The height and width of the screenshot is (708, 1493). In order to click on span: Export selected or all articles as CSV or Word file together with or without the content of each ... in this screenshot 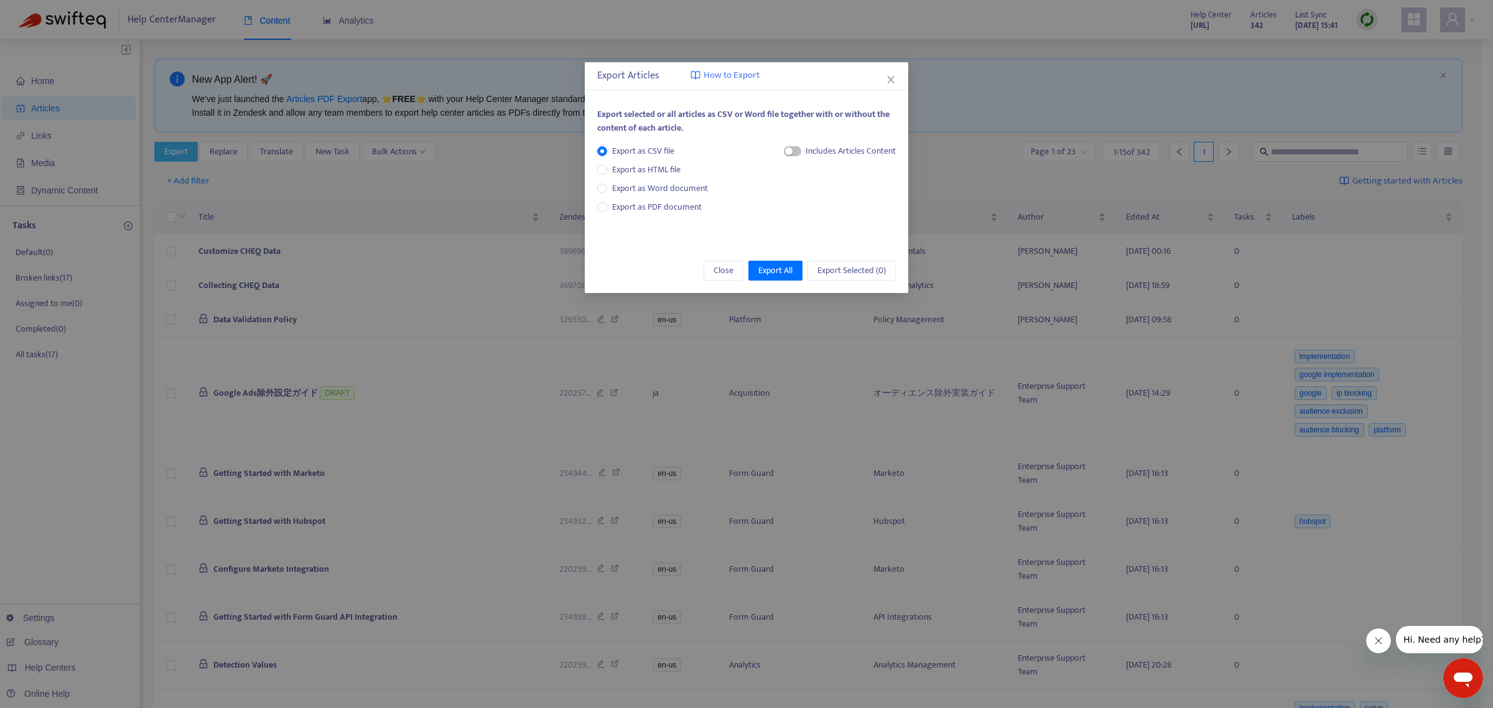, I will do `click(743, 121)`.